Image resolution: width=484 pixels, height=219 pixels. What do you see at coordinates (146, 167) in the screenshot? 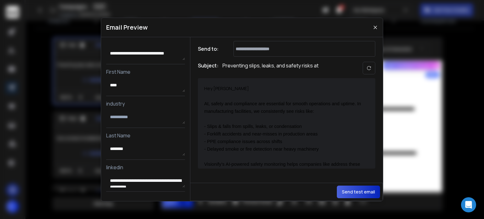
I see `p: linkedin` at bounding box center [146, 167].